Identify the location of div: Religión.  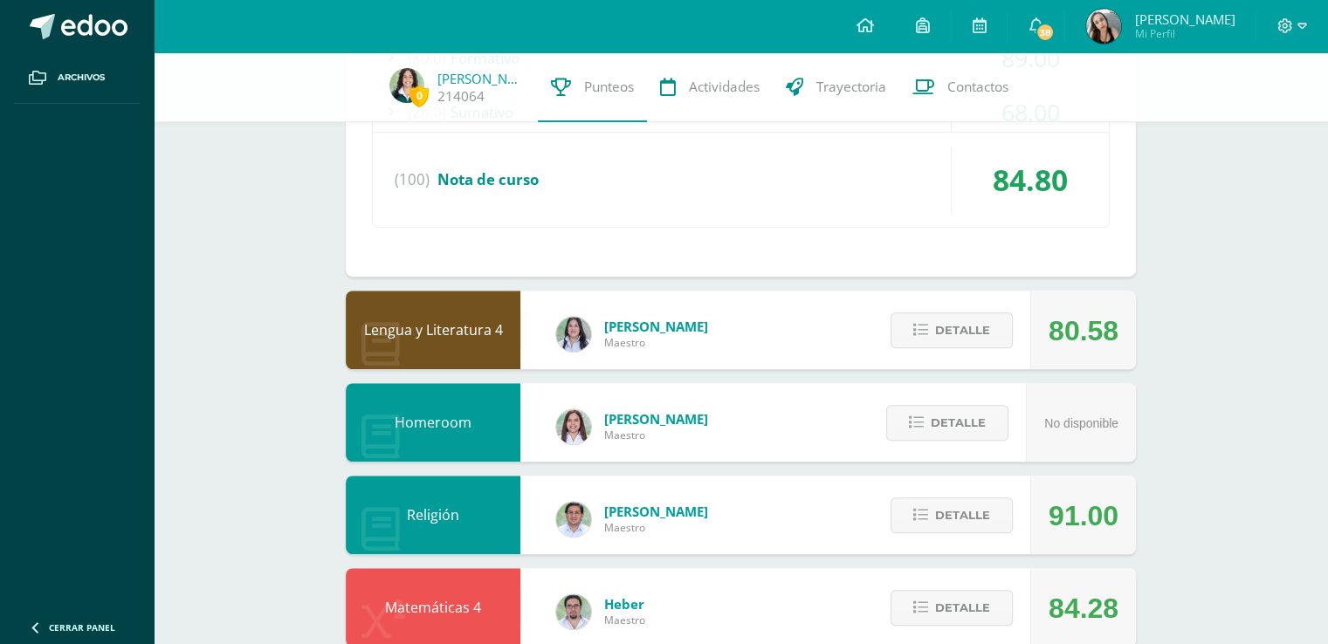
(433, 515).